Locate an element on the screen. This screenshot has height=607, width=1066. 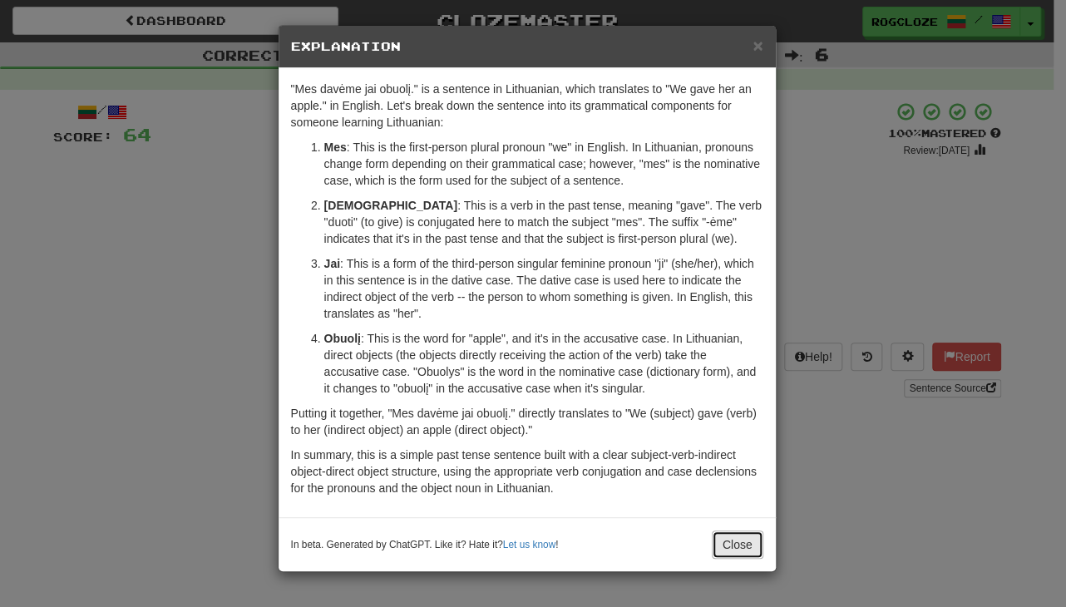
p: "Mes davėme jai obuolį." is a sentence in Lithuanian, which translates to "We gave her an apple."... is located at coordinates (527, 106).